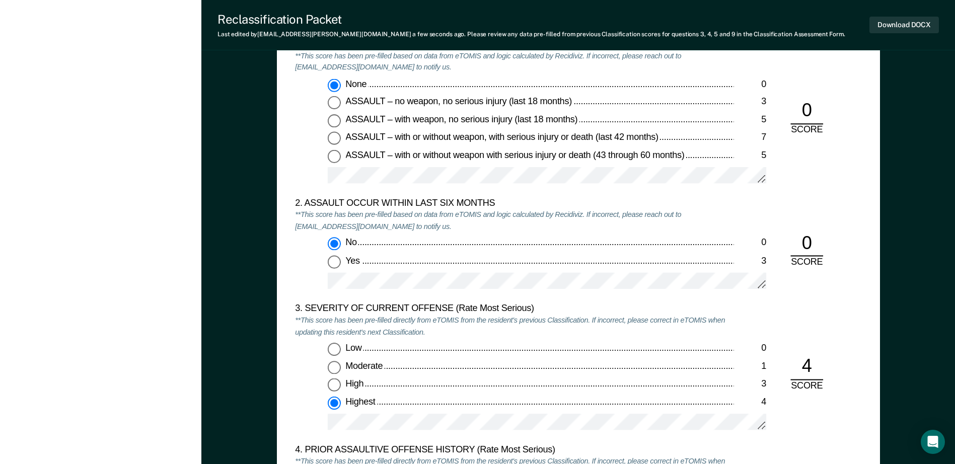 This screenshot has height=464, width=955. Describe the element at coordinates (365, 366) in the screenshot. I see `span: Moderate` at that location.